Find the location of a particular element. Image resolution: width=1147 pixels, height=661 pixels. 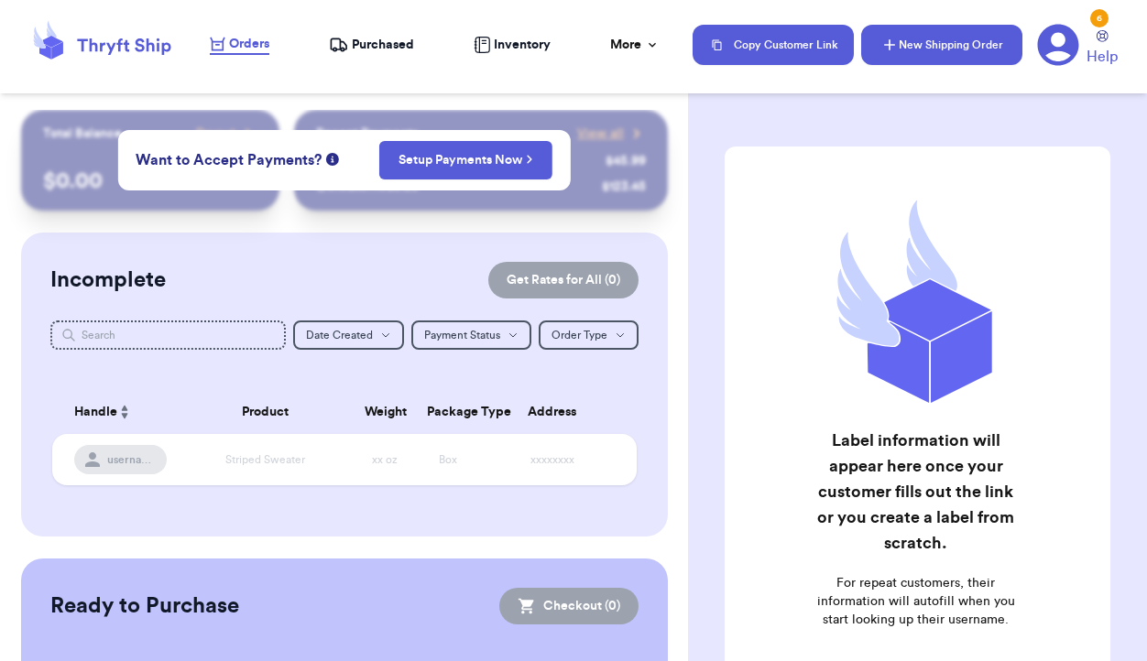

a: Setup Payments Now is located at coordinates (465, 160).